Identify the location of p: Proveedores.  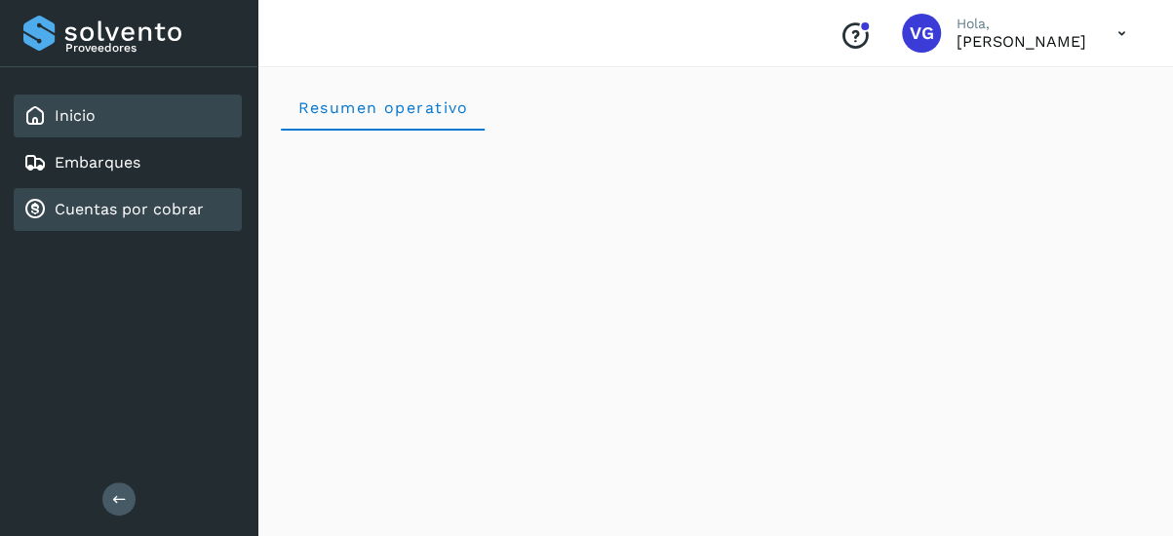
(149, 48).